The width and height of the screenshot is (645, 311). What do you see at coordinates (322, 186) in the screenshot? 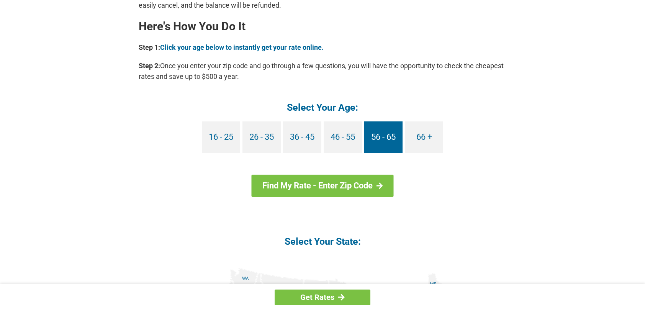
I see `a: Find My Rate - Enter Zip Code` at bounding box center [322, 186].